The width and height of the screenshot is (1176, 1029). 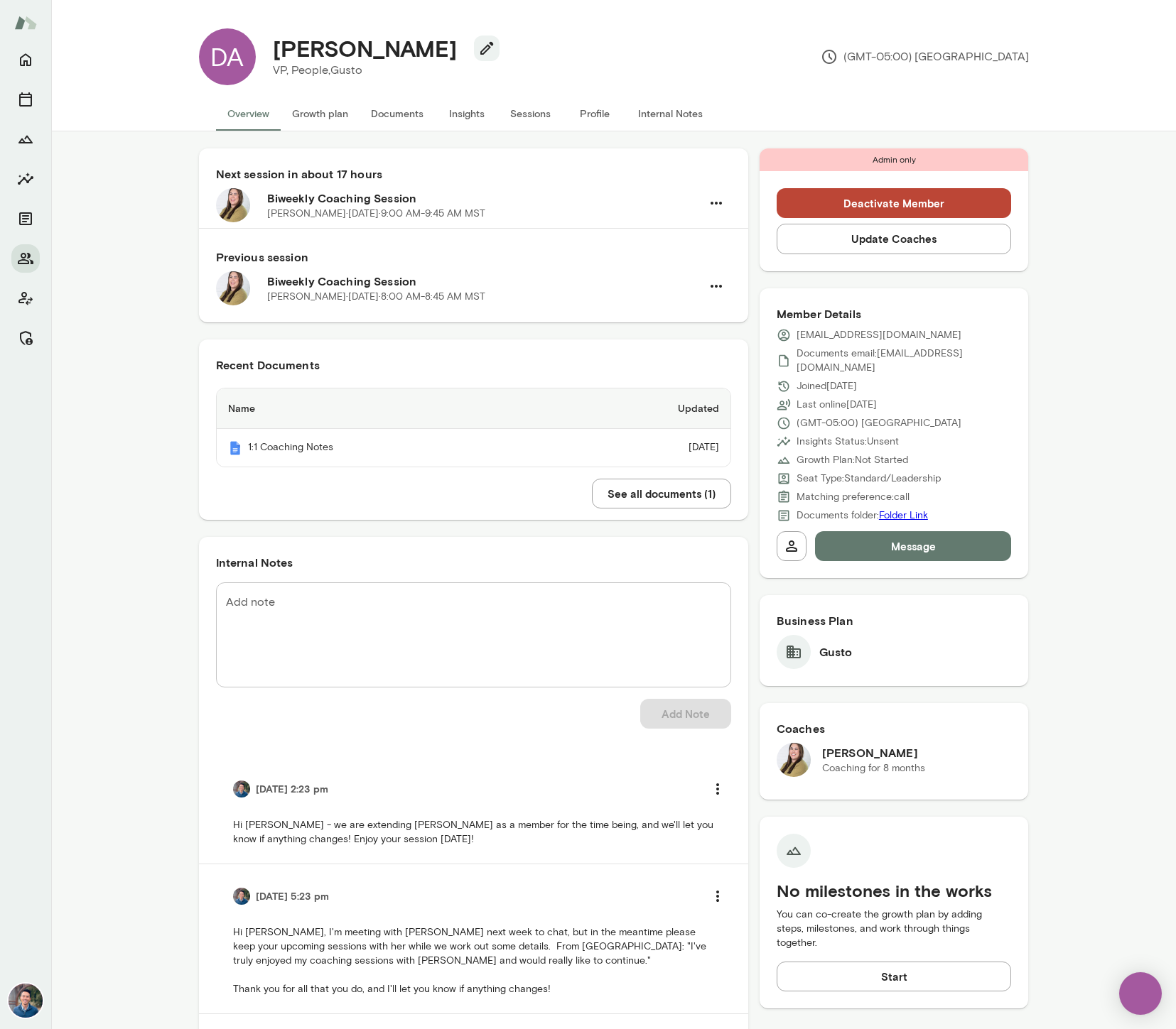 I want to click on button: See all documents (1), so click(x=661, y=494).